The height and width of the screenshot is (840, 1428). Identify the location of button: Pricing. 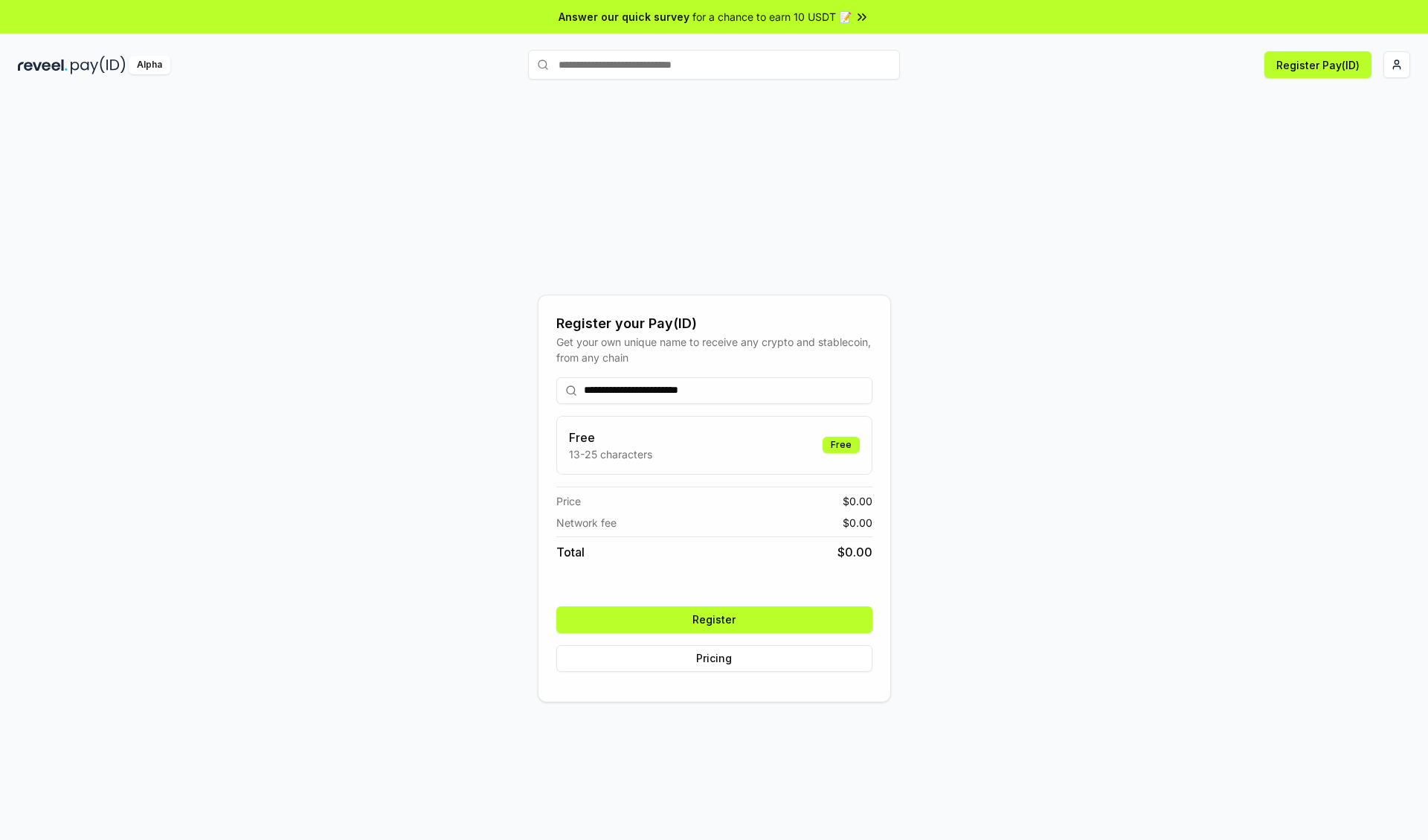
(714, 658).